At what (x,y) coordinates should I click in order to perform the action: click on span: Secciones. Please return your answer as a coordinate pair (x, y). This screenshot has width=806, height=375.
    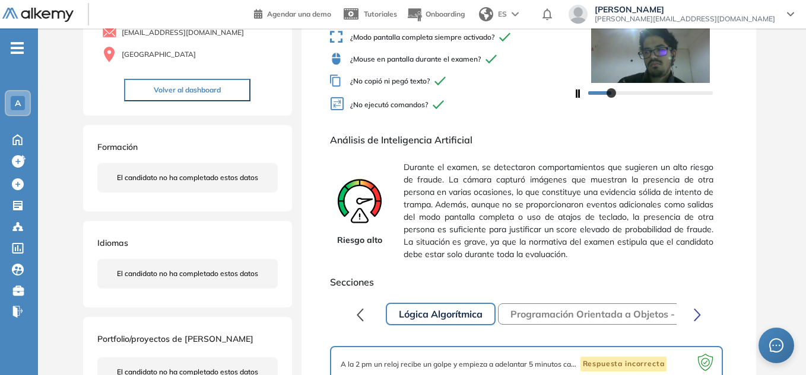
    Looking at the image, I should click on (529, 282).